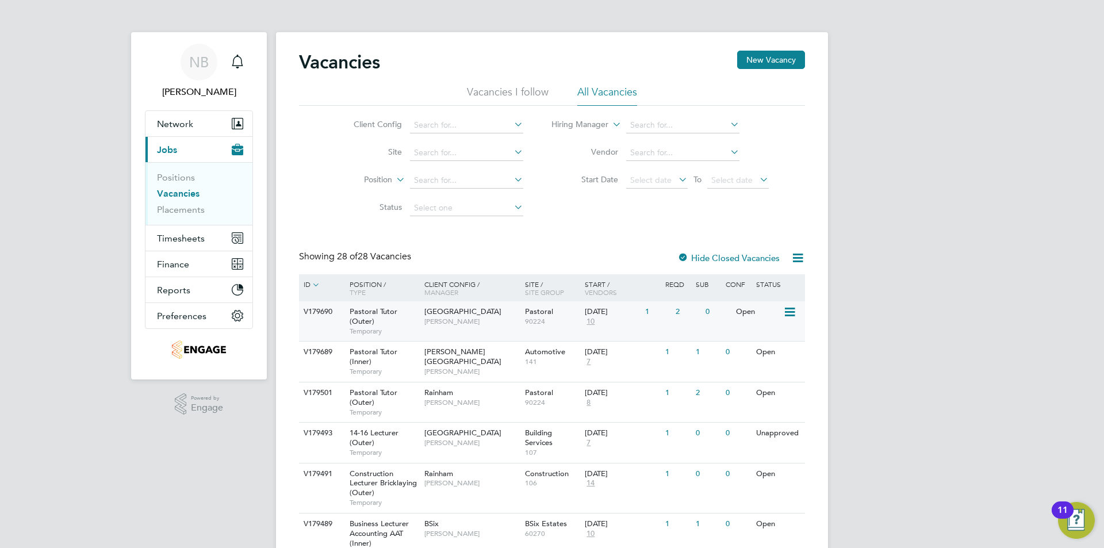  What do you see at coordinates (181, 238) in the screenshot?
I see `span: Timesheets` at bounding box center [181, 238].